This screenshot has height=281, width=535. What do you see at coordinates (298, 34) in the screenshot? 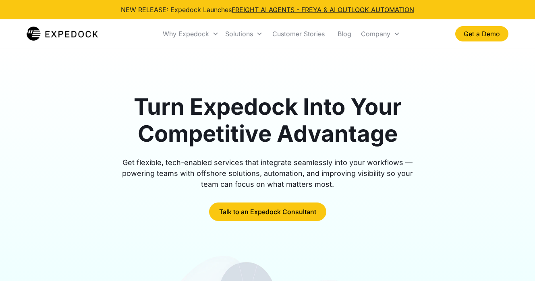
I see `a: Customer Stories` at bounding box center [298, 34].